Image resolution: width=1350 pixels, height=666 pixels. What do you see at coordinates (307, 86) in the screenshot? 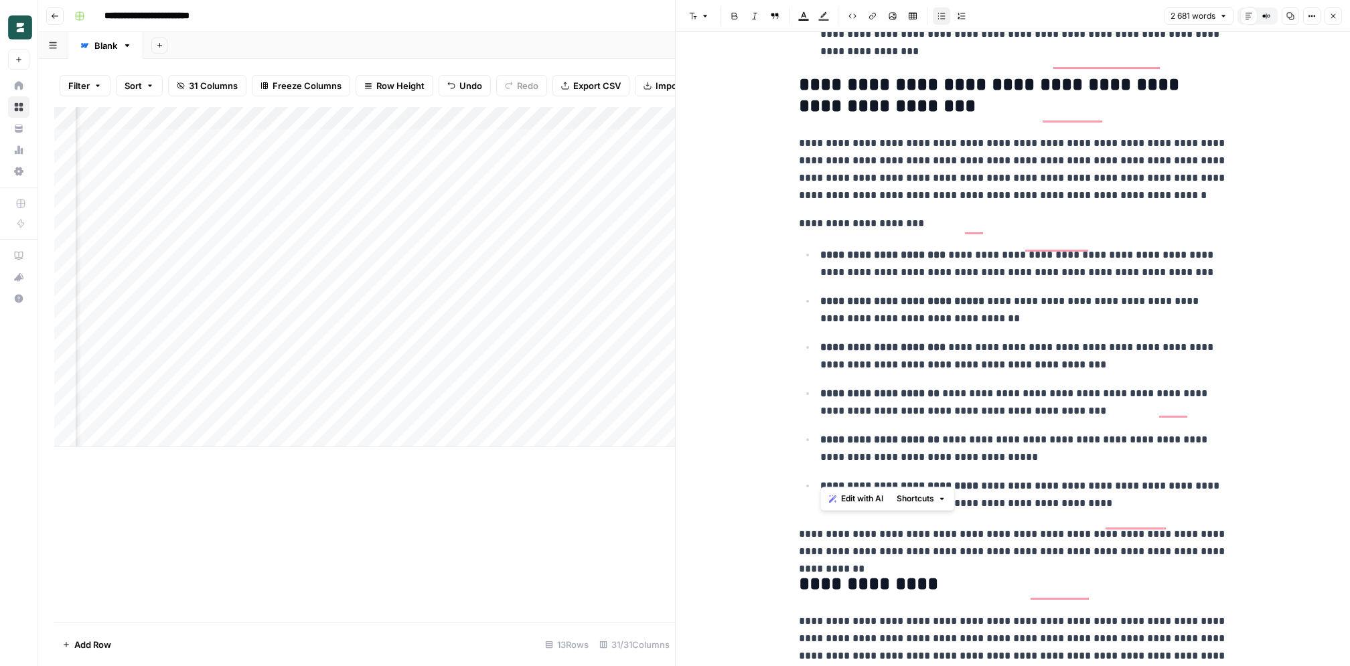
I see `span: Freeze Columns` at bounding box center [307, 86].